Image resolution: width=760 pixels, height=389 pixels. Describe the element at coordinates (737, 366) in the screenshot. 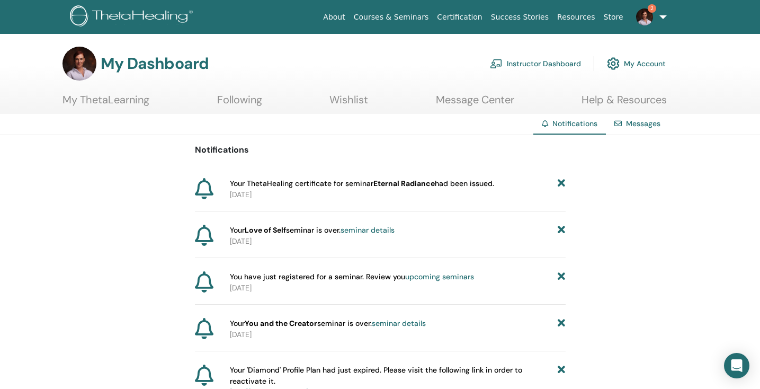

I see `div: Open Intercom Messenger` at that location.